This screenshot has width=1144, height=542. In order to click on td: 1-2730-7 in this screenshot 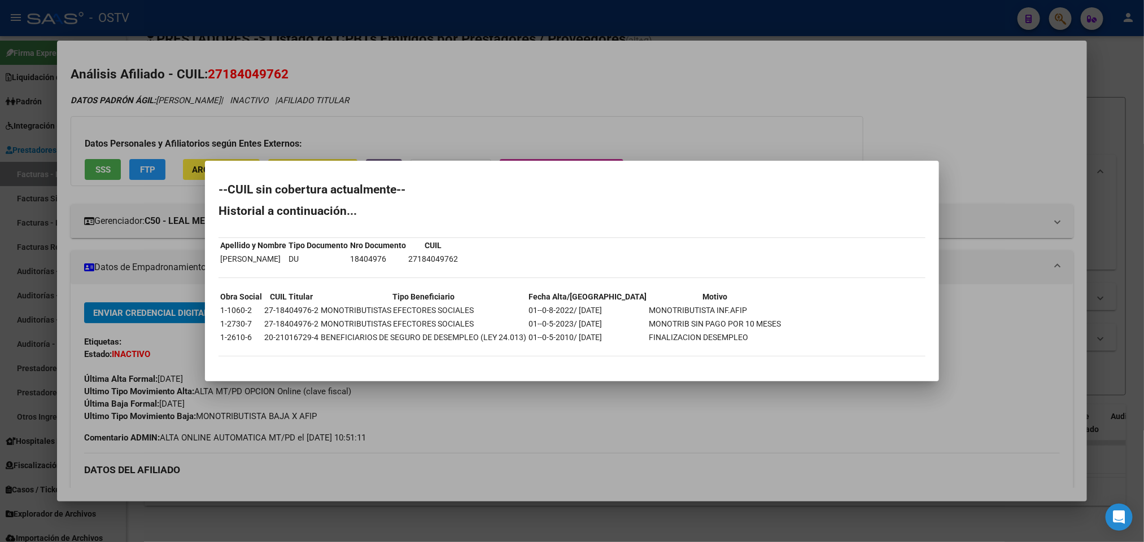, I will do `click(241, 324)`.